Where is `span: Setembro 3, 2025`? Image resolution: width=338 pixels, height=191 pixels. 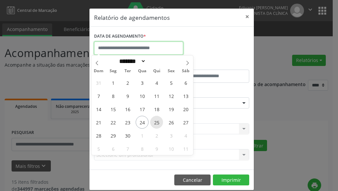 span: Setembro 3, 2025 is located at coordinates (142, 83).